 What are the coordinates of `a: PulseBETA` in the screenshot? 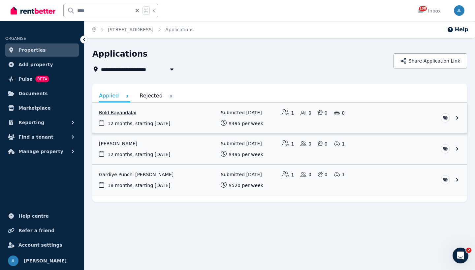 It's located at (42, 79).